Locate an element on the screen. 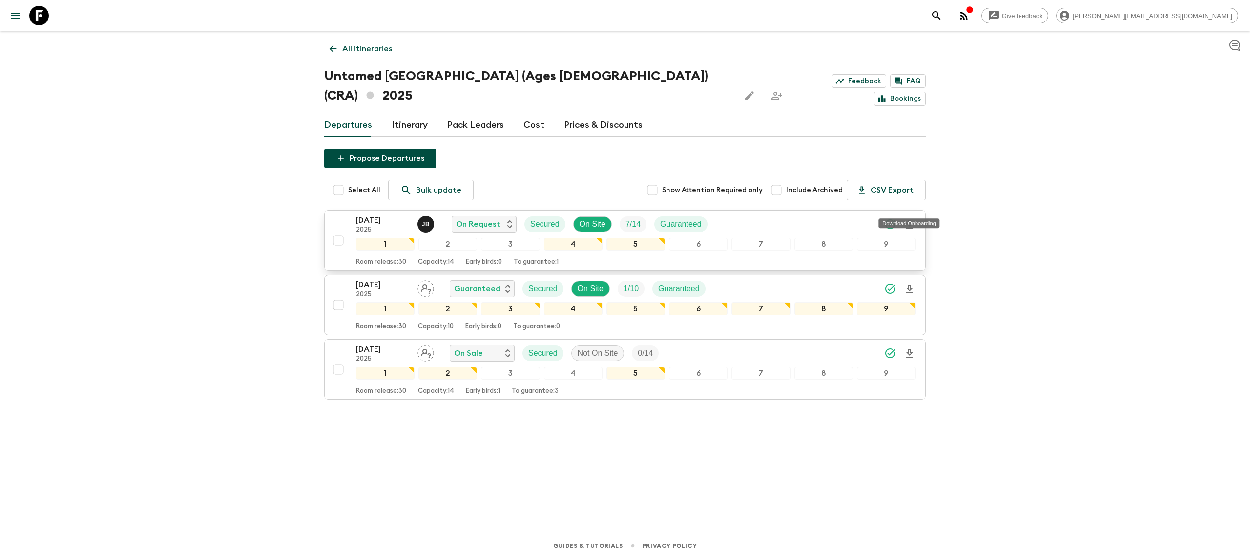 Image resolution: width=1250 pixels, height=559 pixels. button: search adventures is located at coordinates (936, 16).